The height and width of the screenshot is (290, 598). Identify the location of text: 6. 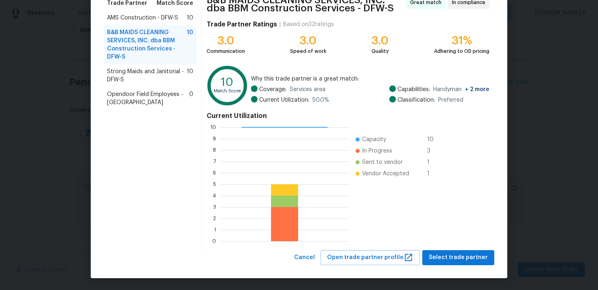
(214, 173).